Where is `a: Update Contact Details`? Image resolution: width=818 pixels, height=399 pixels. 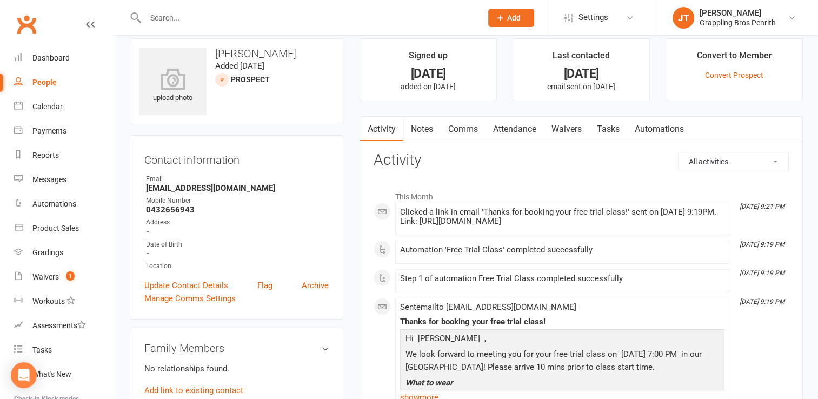 a: Update Contact Details is located at coordinates (186, 286).